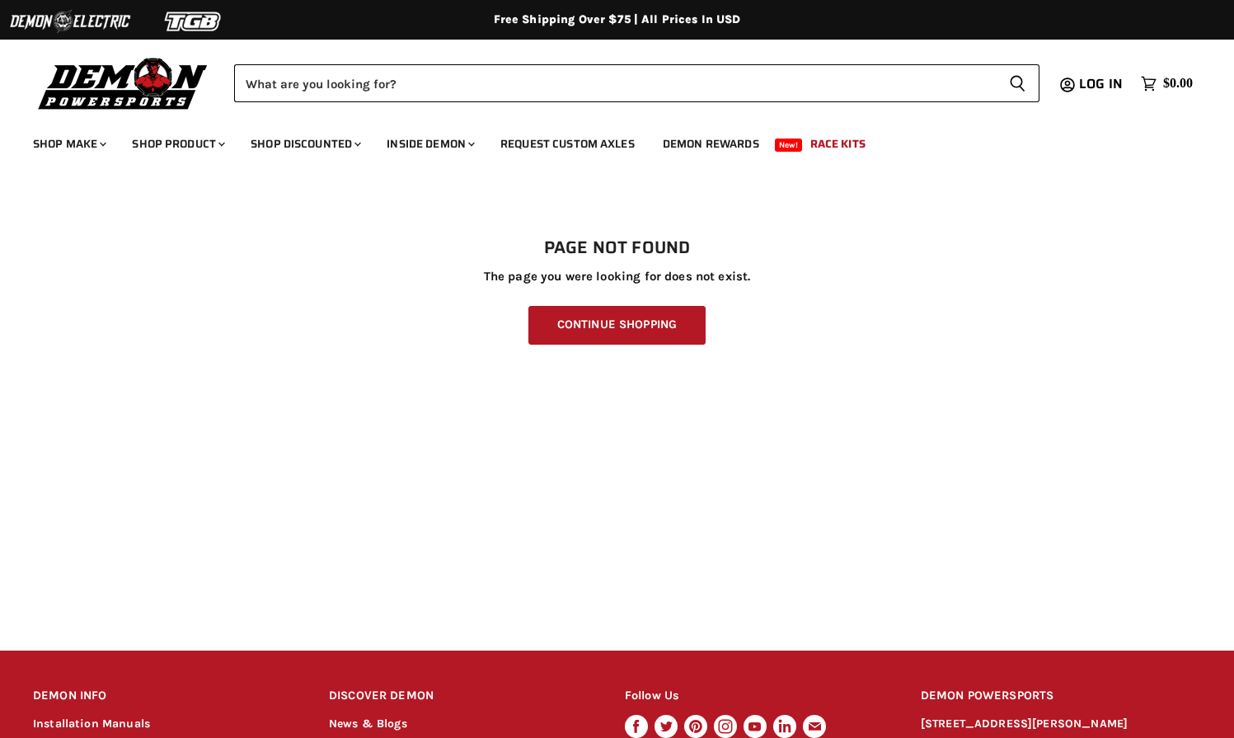  What do you see at coordinates (91, 723) in the screenshot?
I see `a: Installation Manuals` at bounding box center [91, 723].